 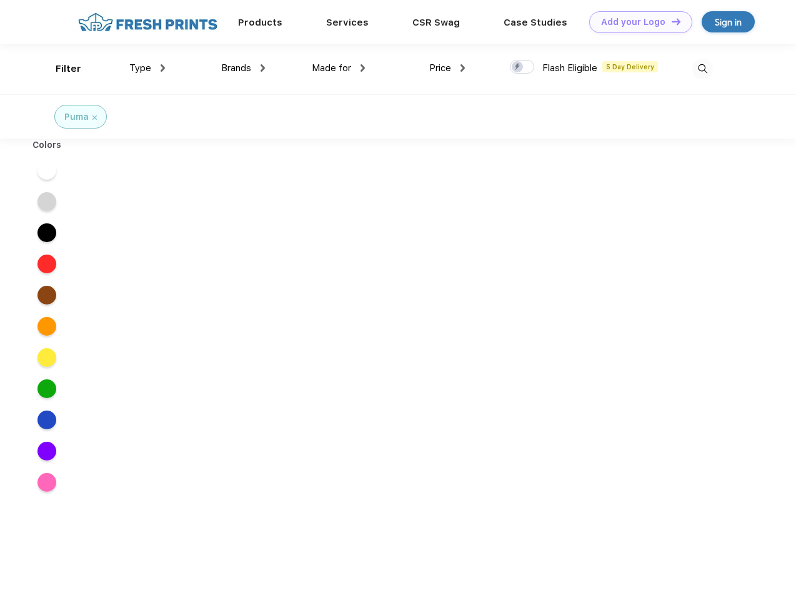 I want to click on span: Brands, so click(x=236, y=68).